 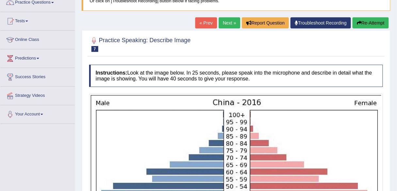 What do you see at coordinates (230, 23) in the screenshot?
I see `a: Next »` at bounding box center [230, 23].